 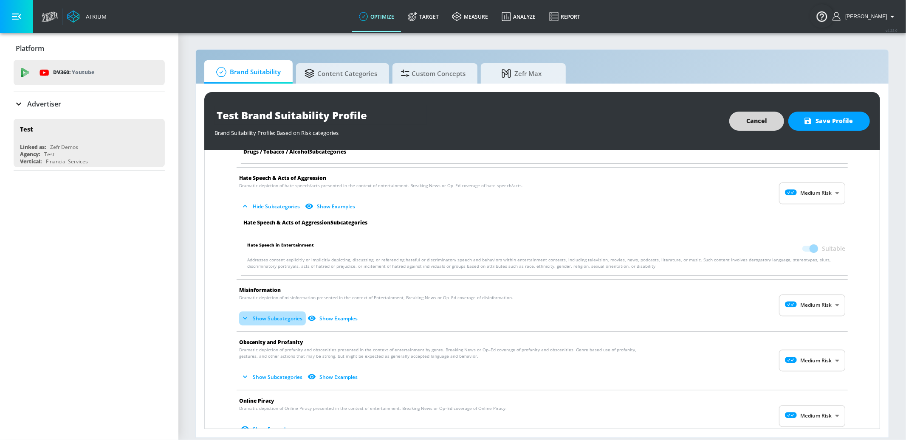 I want to click on button: Open Resource Center, so click(x=822, y=16).